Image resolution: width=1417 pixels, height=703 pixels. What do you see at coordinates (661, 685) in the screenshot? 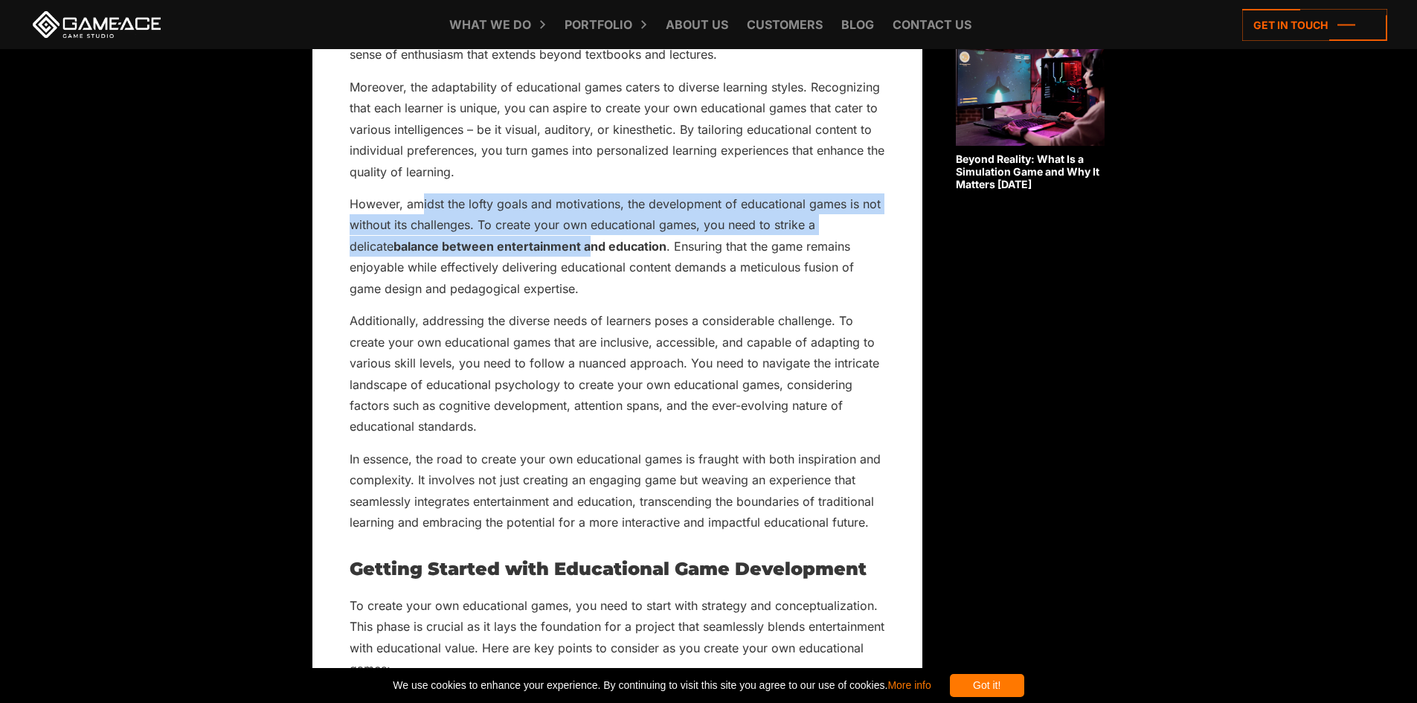
I see `span: We use cookies to enhance your experience. By continuing to visit this site you agree to our use ...` at bounding box center [661, 685].